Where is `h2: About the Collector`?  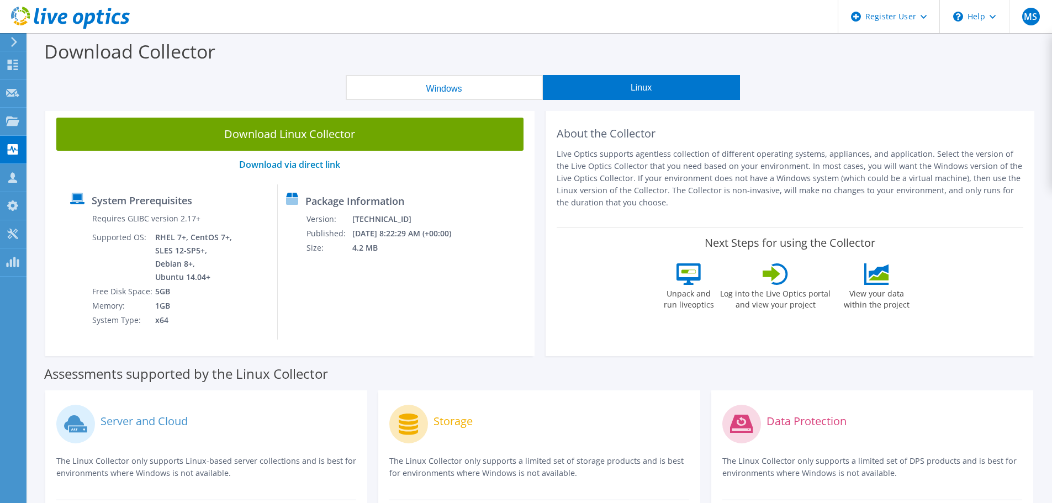 h2: About the Collector is located at coordinates (790, 134).